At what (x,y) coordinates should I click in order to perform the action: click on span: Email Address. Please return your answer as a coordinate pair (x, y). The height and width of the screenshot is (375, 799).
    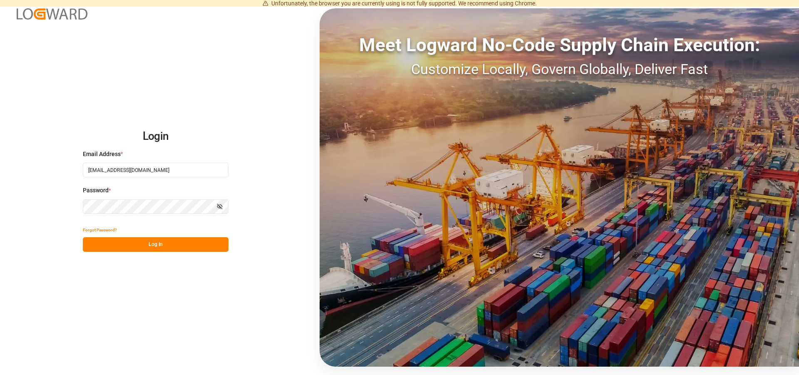
    Looking at the image, I should click on (102, 154).